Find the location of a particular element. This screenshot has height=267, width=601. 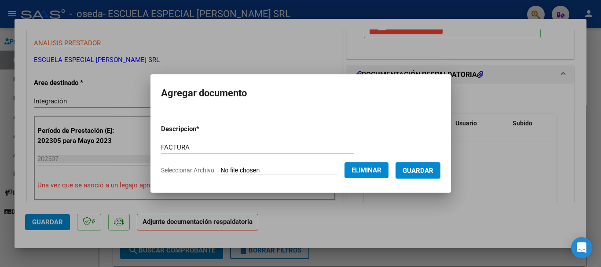

span: Guardar is located at coordinates (418, 171).